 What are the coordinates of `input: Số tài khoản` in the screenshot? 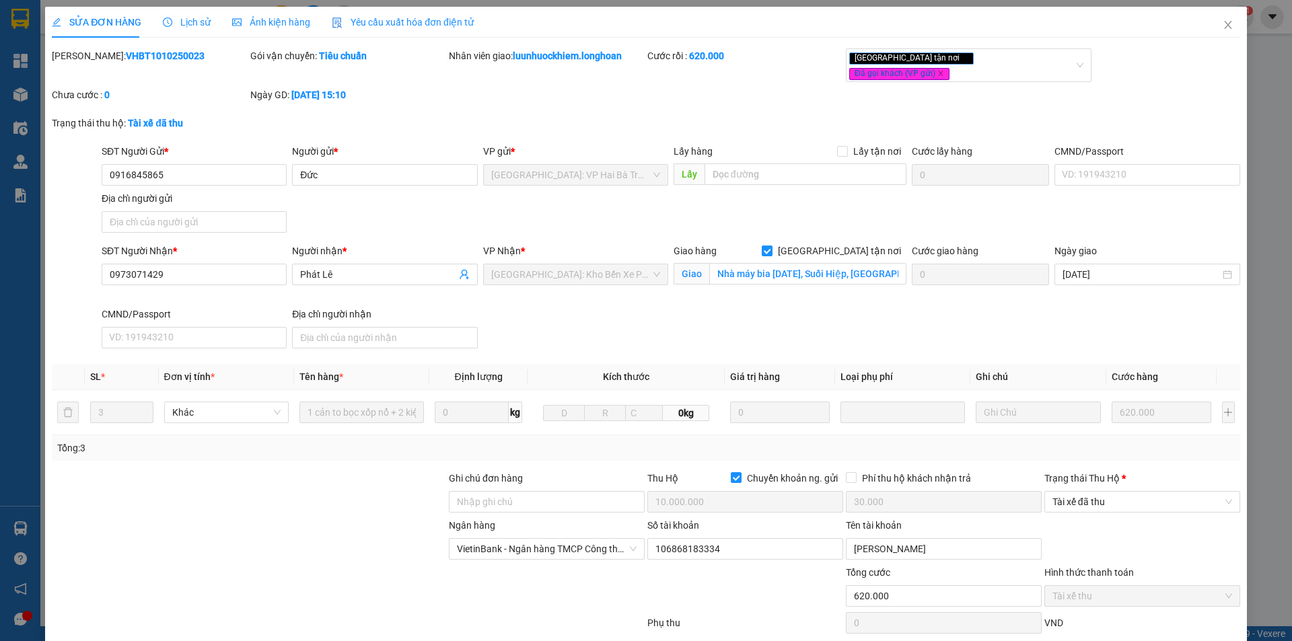 It's located at (745, 549).